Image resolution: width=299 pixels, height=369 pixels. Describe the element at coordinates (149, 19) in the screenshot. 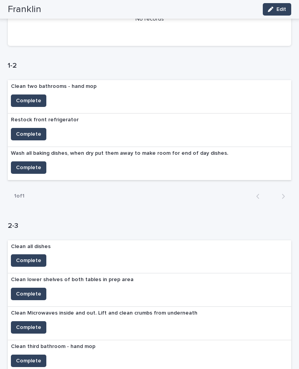

I see `p: No records` at that location.